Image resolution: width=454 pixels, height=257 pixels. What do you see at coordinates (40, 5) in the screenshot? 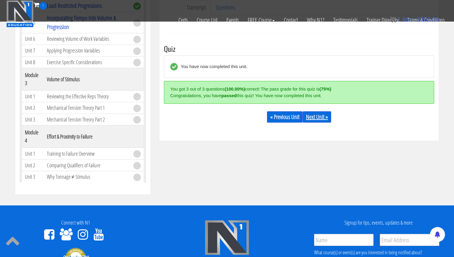
I see `a: 1` at bounding box center [40, 5].